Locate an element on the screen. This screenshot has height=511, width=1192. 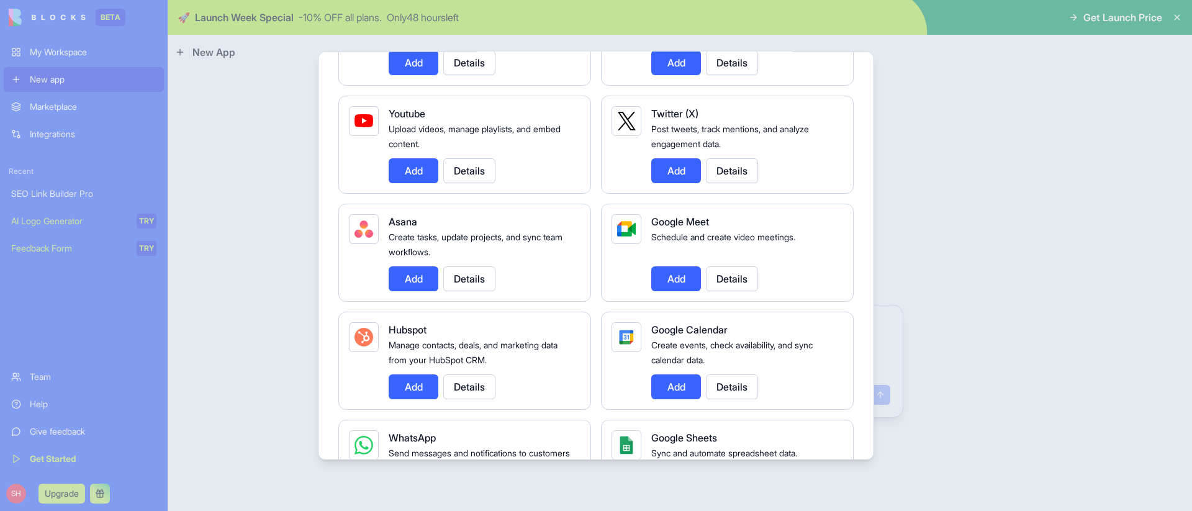
span: Youtube is located at coordinates (407, 113).